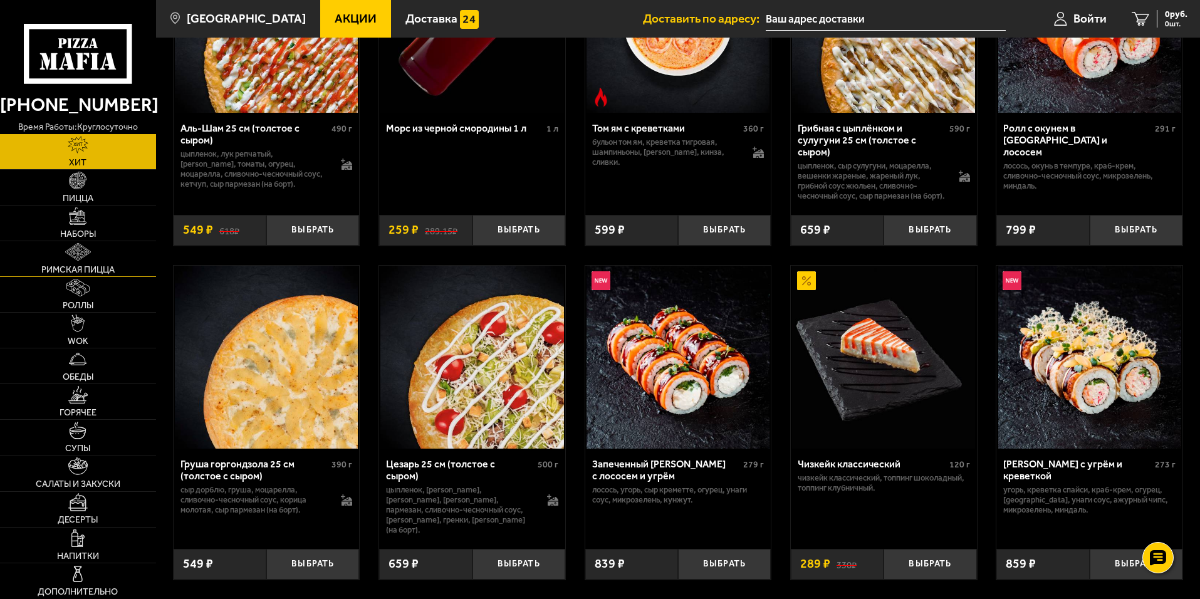  Describe the element at coordinates (469, 19) in the screenshot. I see `img: 15daf4d41897b9f0e9f617042186c801.svg` at that location.